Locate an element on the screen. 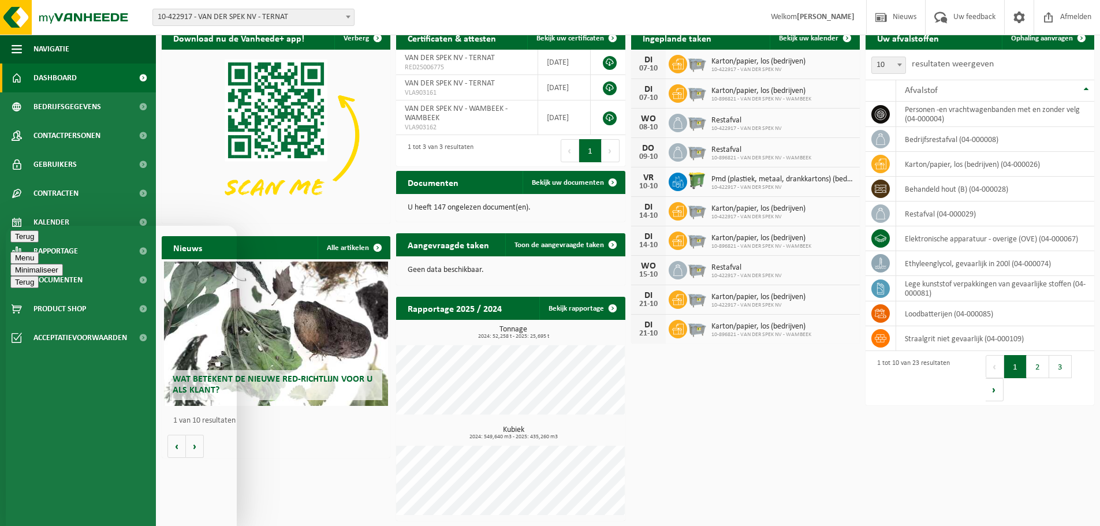  td: karton/papier, los (bedrijven) (04-000026) is located at coordinates (995, 164).